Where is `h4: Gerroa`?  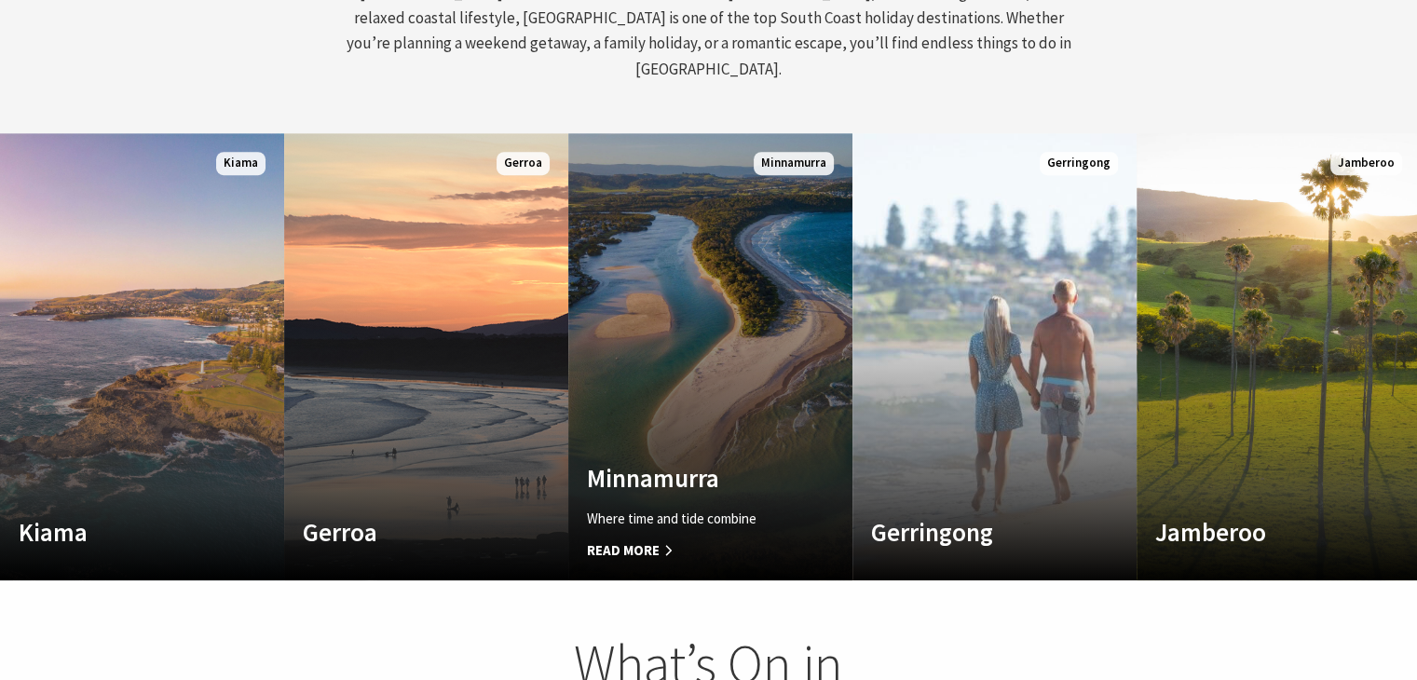 h4: Gerroa is located at coordinates (404, 532).